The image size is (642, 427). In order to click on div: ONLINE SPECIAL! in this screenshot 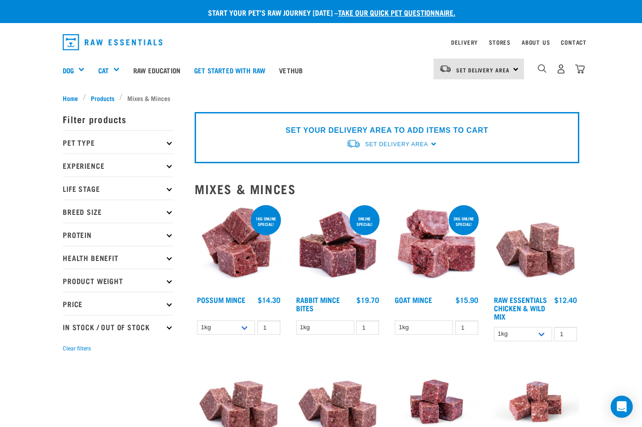, I will do `click(364, 221)`.